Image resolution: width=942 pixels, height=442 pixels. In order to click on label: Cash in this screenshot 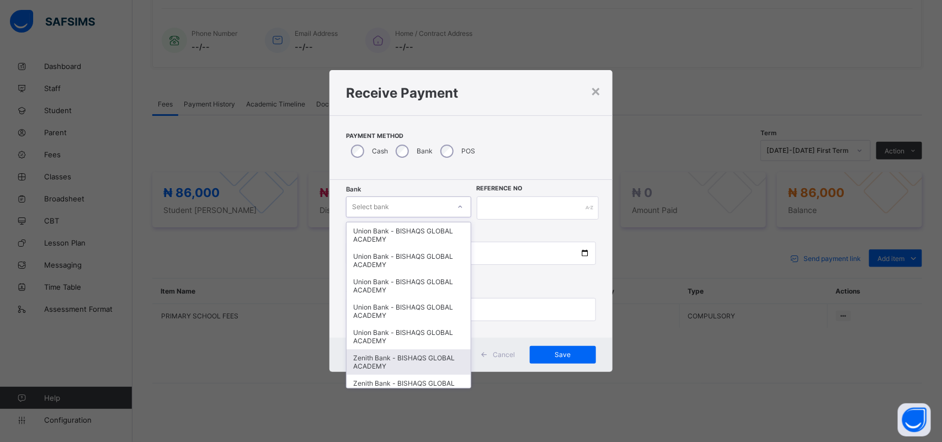, I will do `click(380, 151)`.